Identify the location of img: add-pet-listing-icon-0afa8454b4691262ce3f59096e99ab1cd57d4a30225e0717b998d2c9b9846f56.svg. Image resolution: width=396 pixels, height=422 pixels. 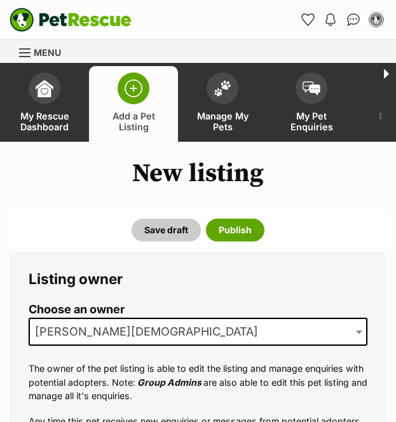
(133, 88).